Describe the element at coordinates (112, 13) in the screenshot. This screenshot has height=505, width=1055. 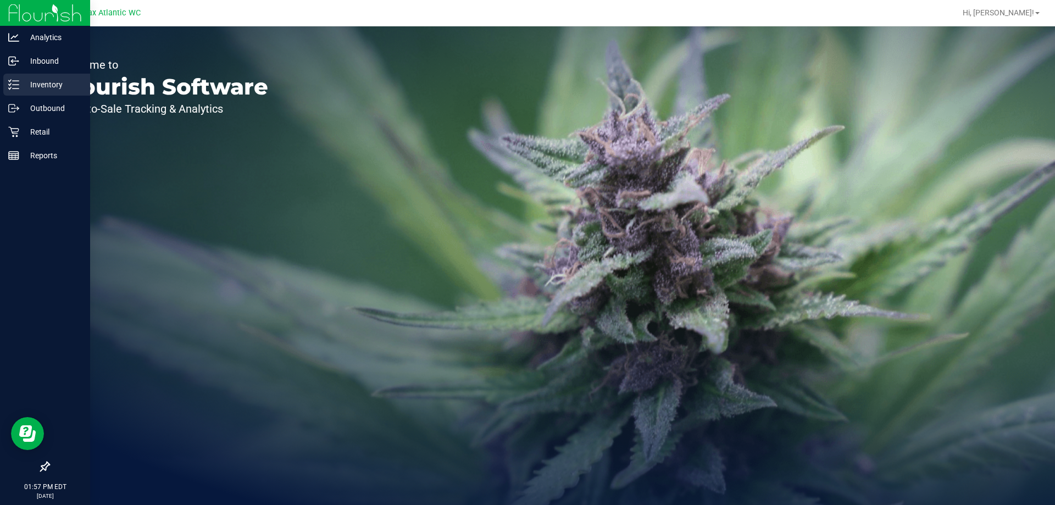
I see `span: Jax Atlantic WC` at that location.